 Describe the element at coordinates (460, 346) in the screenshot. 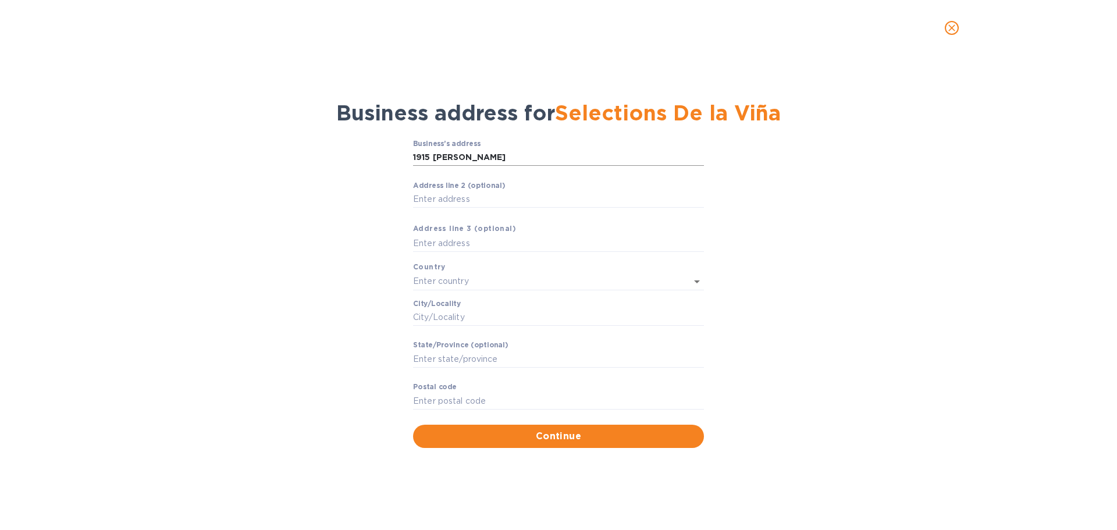

I see `label: Stаte/Province (optional)` at that location.